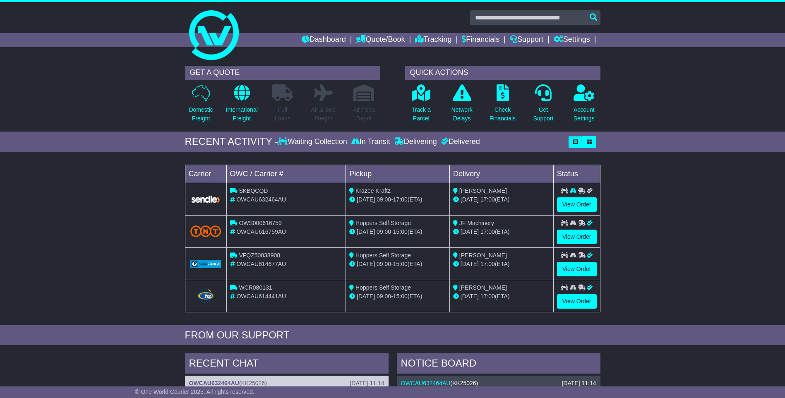 This screenshot has height=398, width=785. What do you see at coordinates (261, 232) in the screenshot?
I see `span: OWCAU616759AU` at bounding box center [261, 232].